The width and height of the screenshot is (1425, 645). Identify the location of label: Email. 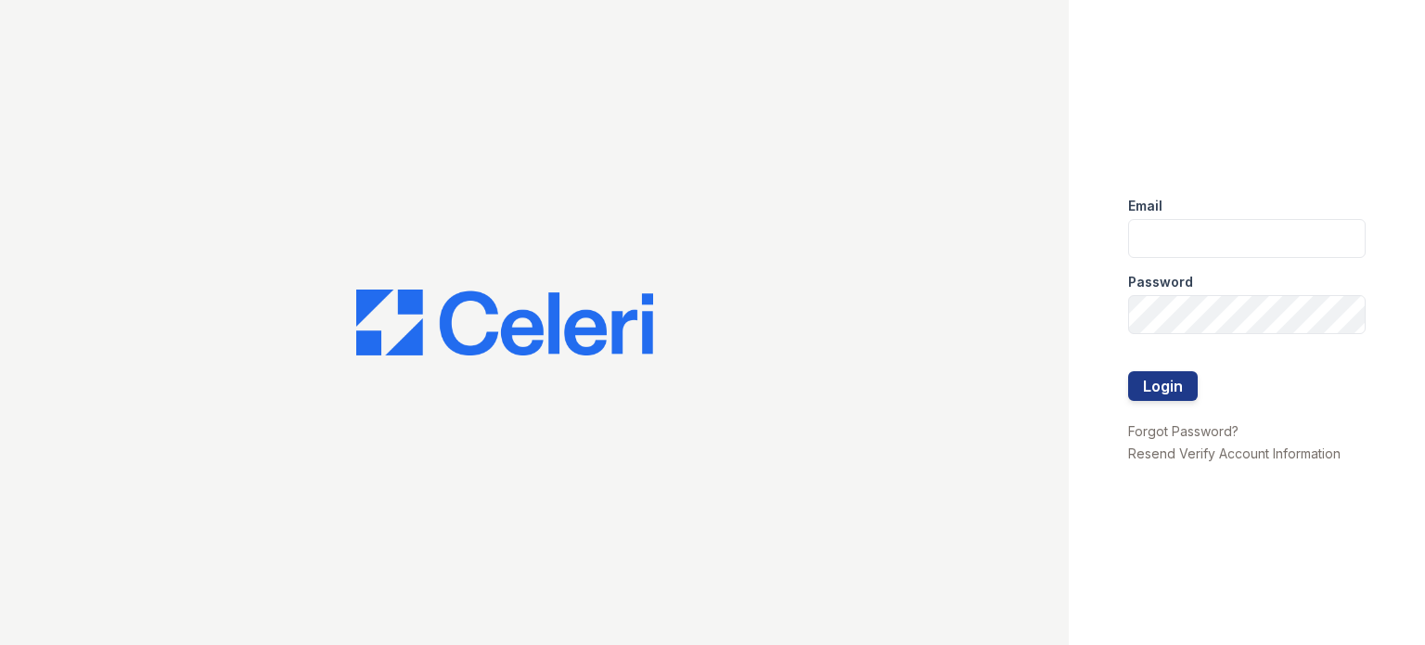
(1145, 206).